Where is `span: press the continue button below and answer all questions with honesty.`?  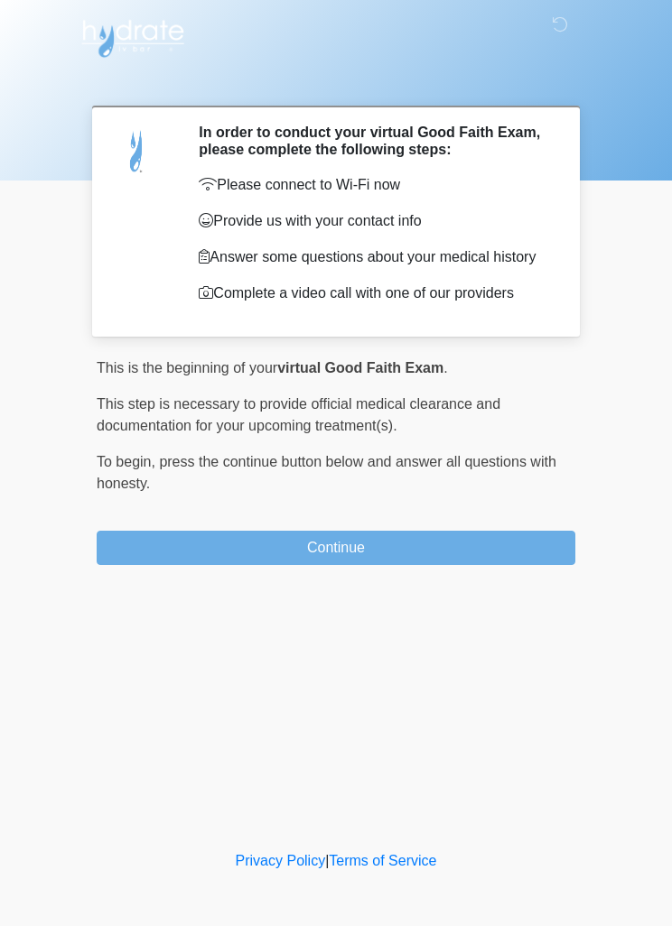
span: press the continue button below and answer all questions with honesty. is located at coordinates (326, 472).